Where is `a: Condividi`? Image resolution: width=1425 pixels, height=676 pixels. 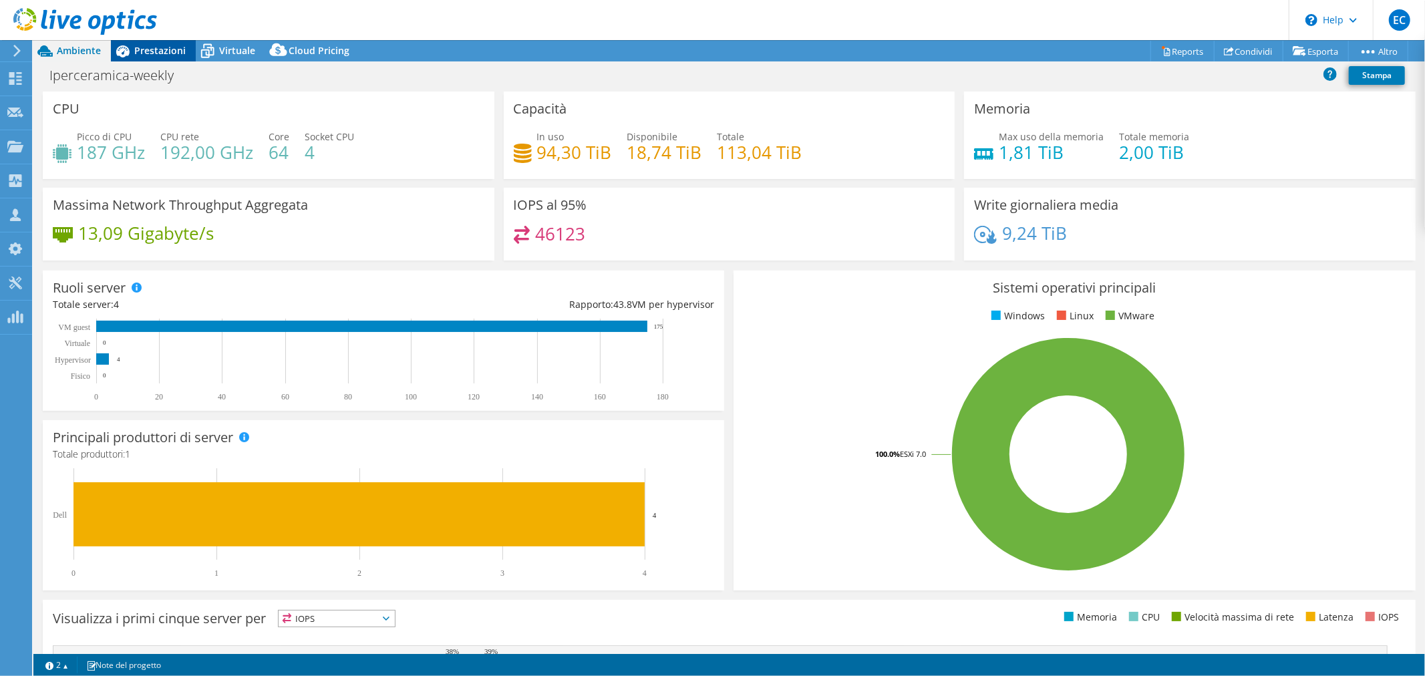 a: Condividi is located at coordinates (1248, 51).